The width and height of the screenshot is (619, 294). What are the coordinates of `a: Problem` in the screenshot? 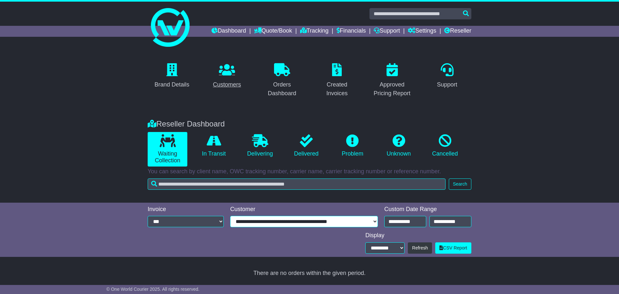 It's located at (352, 146).